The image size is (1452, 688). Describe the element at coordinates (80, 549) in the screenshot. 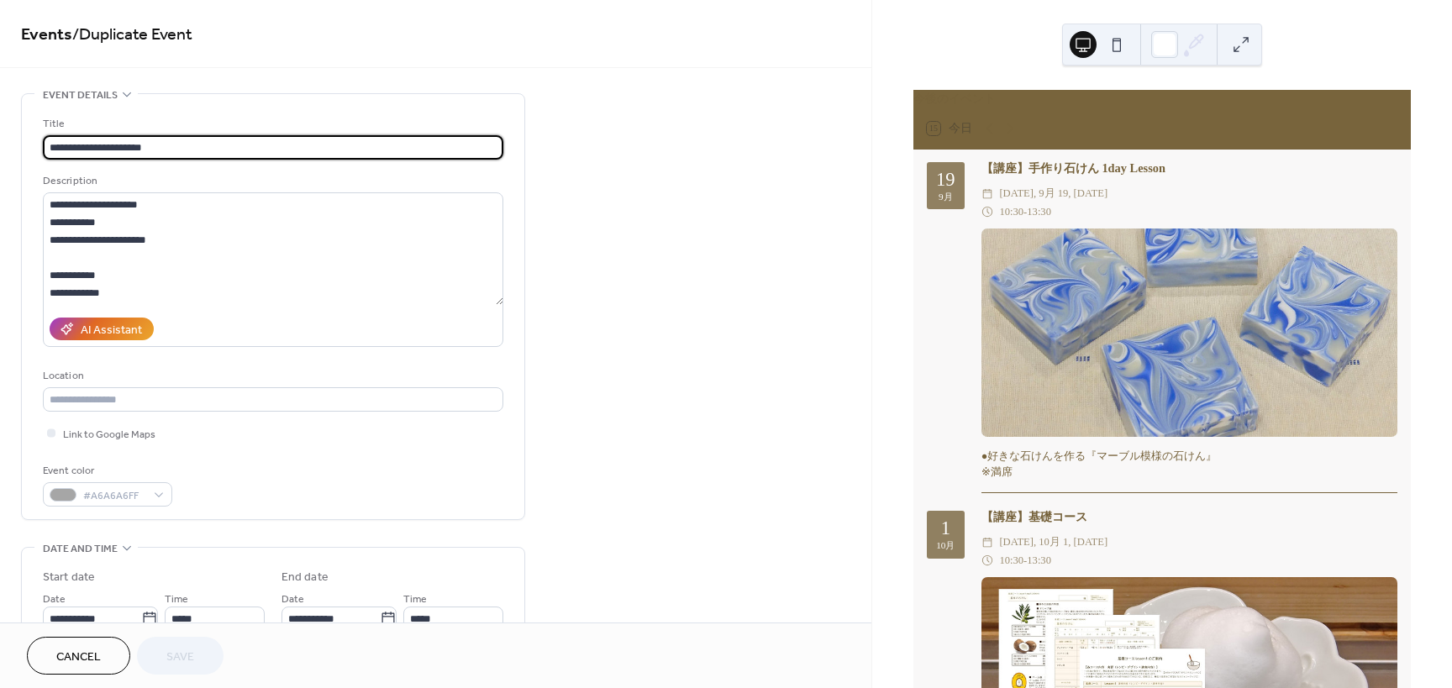

I see `span: Date and time` at that location.